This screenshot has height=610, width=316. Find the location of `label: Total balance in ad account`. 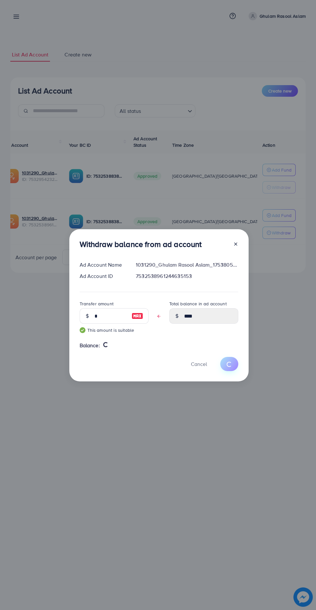

label: Total balance in ad account is located at coordinates (198, 304).